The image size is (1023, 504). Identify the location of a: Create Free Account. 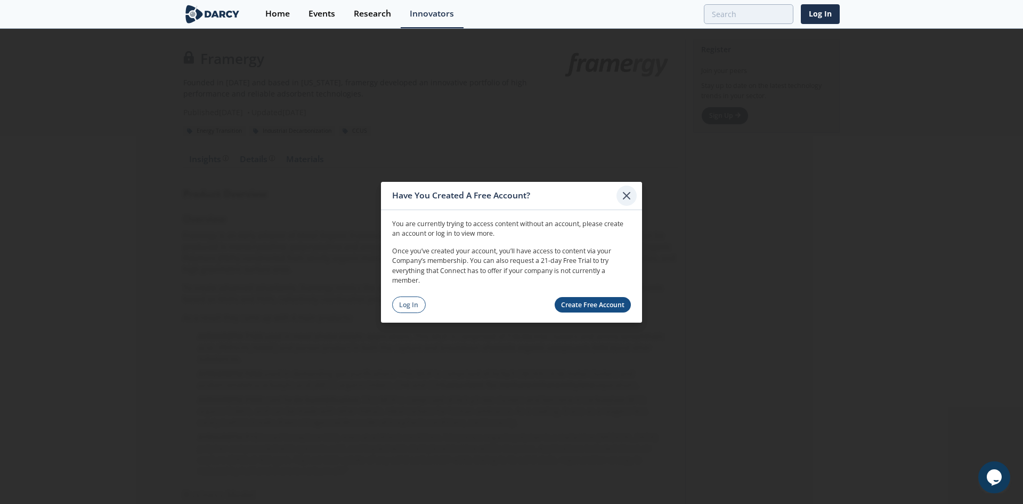
(593, 304).